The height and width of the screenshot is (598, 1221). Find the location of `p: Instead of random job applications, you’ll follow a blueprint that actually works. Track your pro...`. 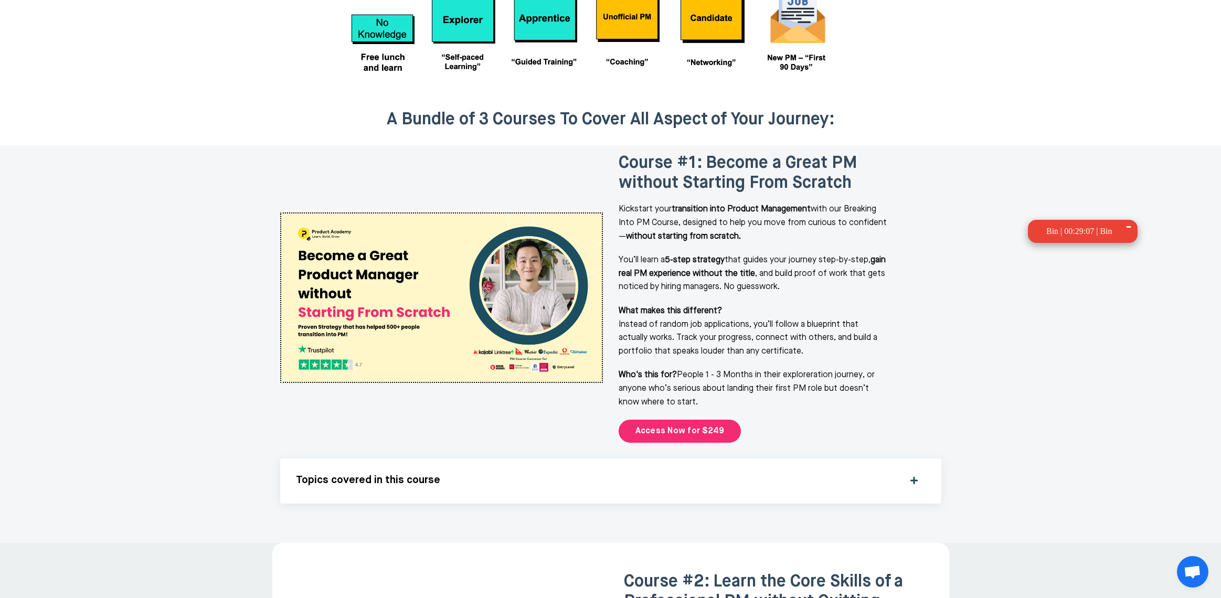

p: Instead of random job applications, you’ll follow a blueprint that actually works. Track your pro... is located at coordinates (754, 332).